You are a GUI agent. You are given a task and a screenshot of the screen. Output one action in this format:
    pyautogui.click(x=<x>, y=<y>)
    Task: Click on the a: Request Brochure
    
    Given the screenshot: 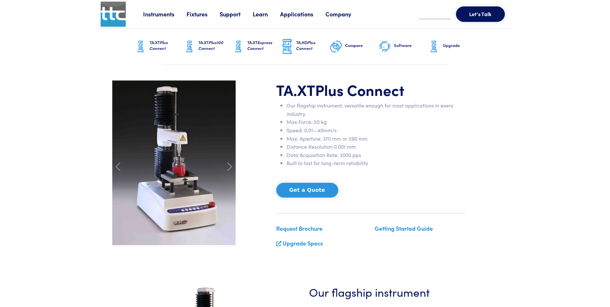 What is the action you would take?
    pyautogui.click(x=300, y=228)
    